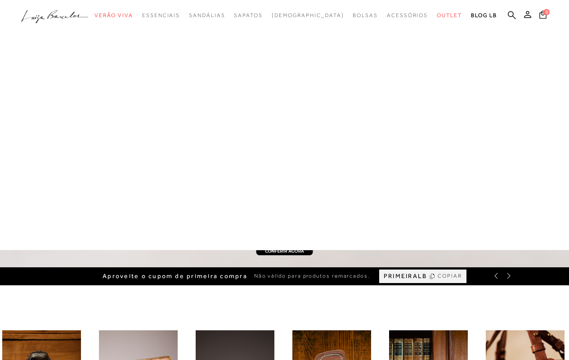 The width and height of the screenshot is (569, 360). I want to click on span: PRIMEIRALB, so click(405, 276).